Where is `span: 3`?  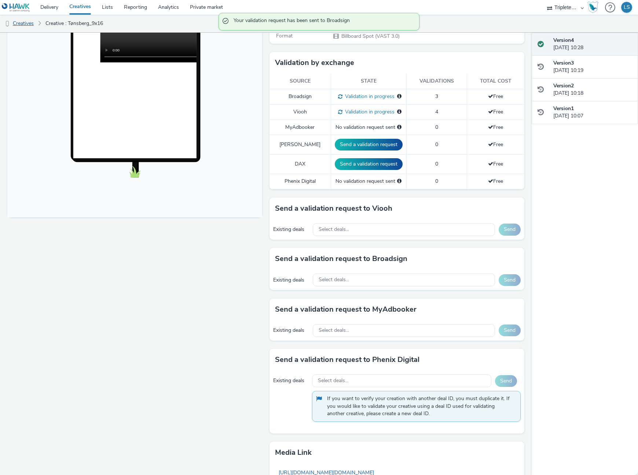 span: 3 is located at coordinates (437, 96).